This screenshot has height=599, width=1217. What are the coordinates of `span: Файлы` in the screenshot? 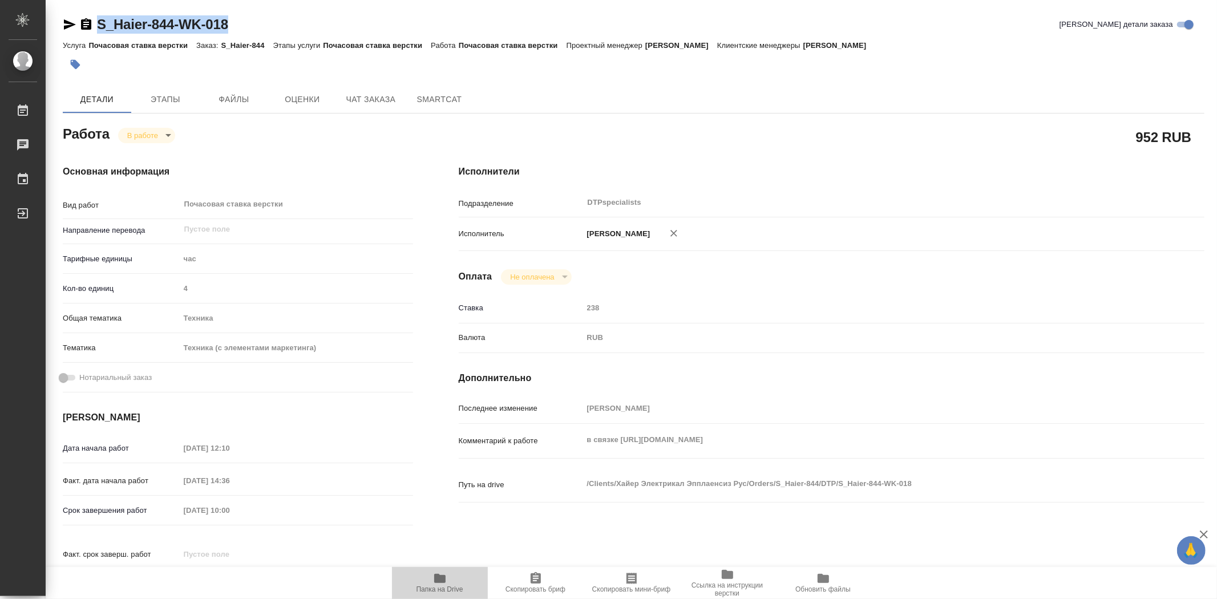 It's located at (234, 99).